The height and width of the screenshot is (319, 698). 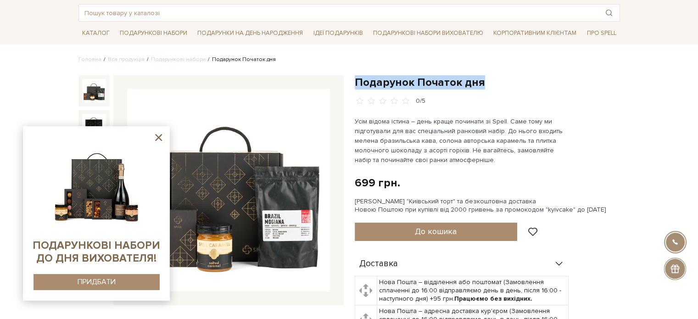 I want to click on button: До кошика, so click(x=436, y=232).